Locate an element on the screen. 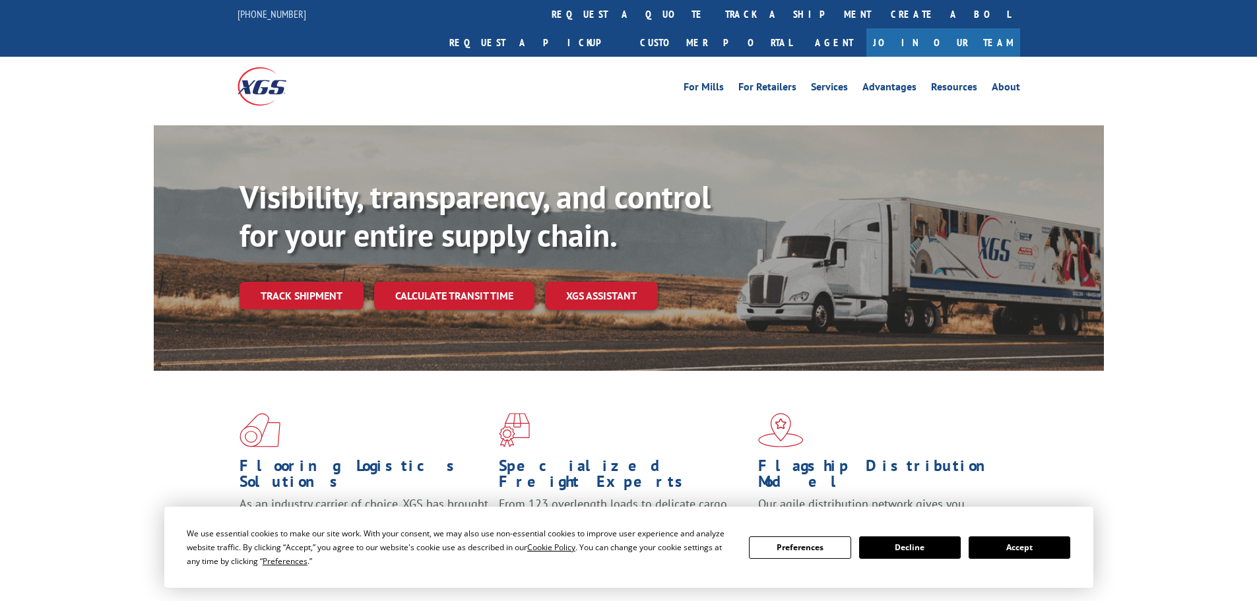 Image resolution: width=1257 pixels, height=601 pixels. a: Resources is located at coordinates (954, 89).